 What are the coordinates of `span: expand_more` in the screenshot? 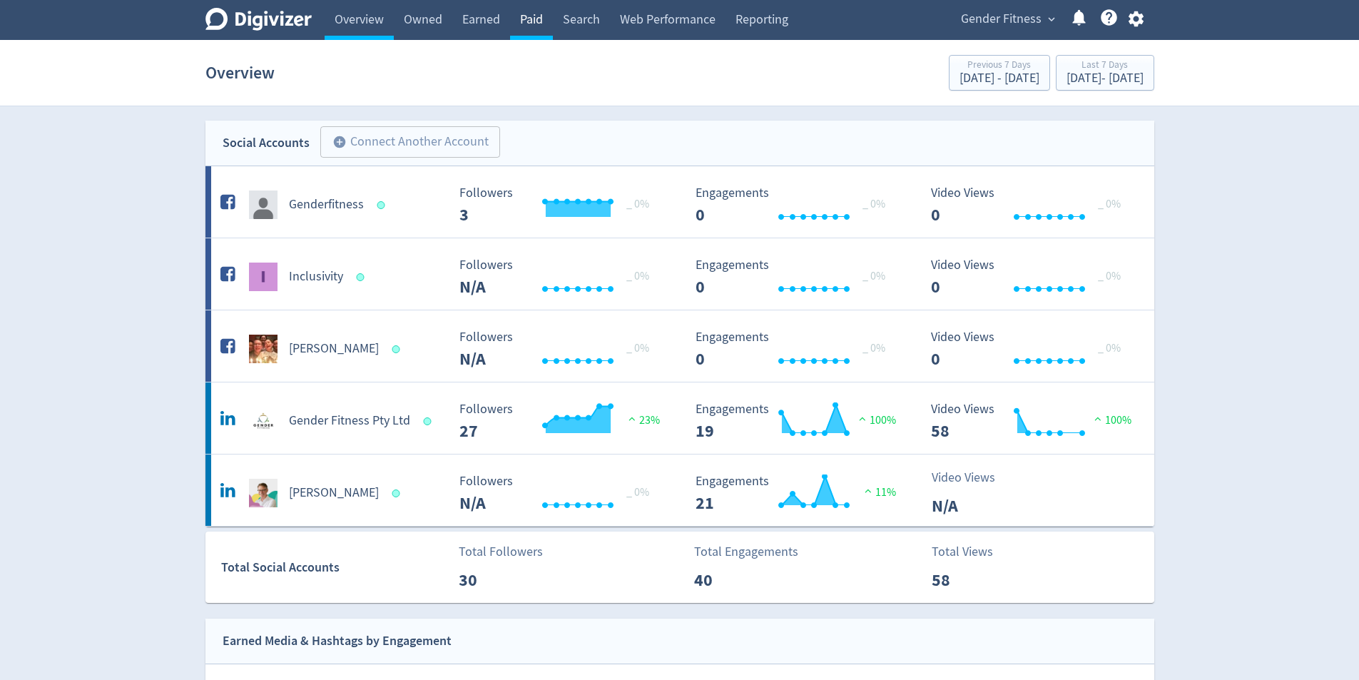 It's located at (1052, 19).